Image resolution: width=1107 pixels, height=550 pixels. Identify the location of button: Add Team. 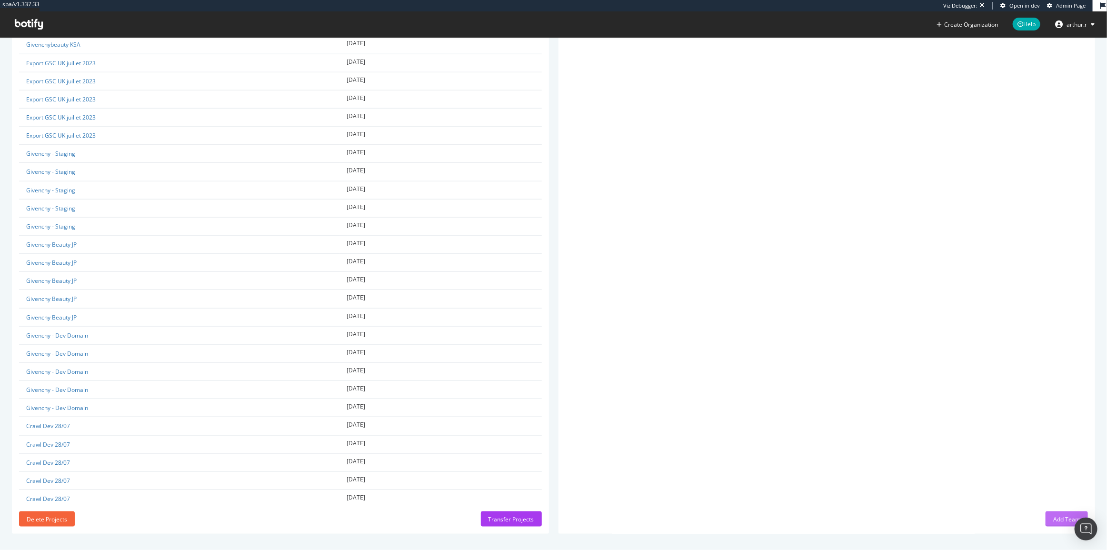
(1067, 519).